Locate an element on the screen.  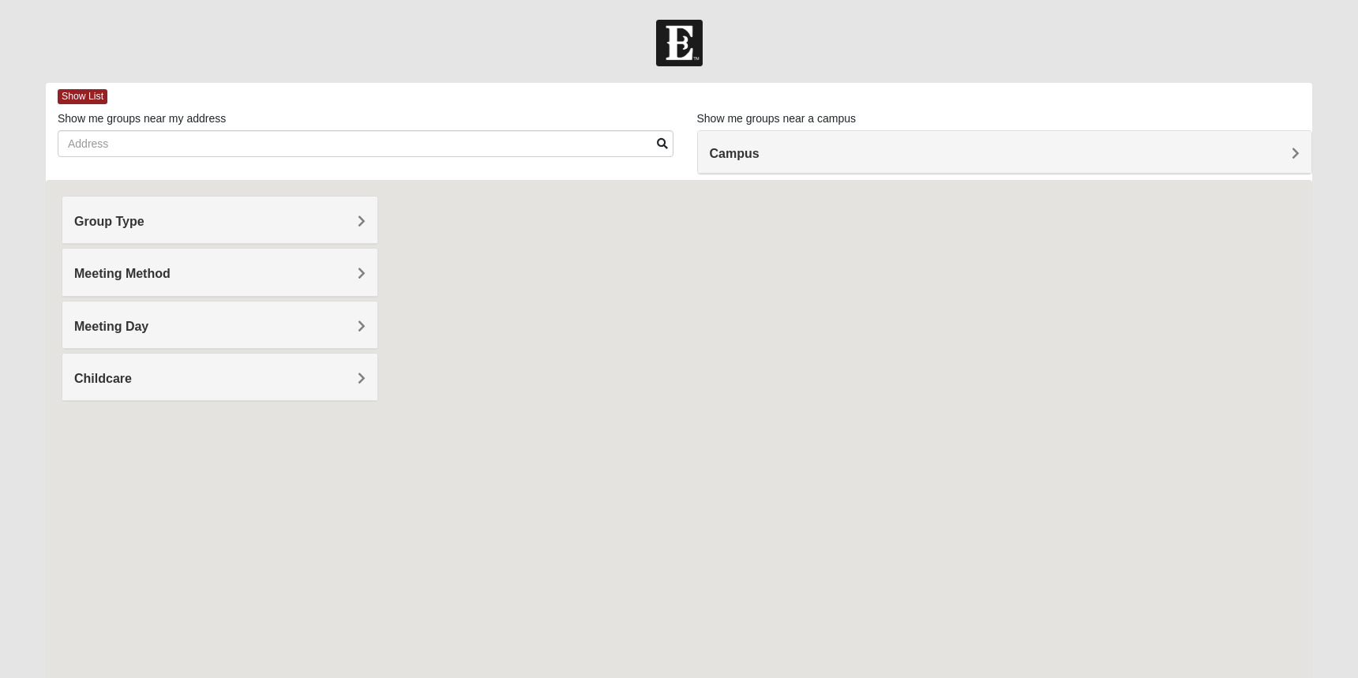
div: Meeting Day is located at coordinates (220, 325).